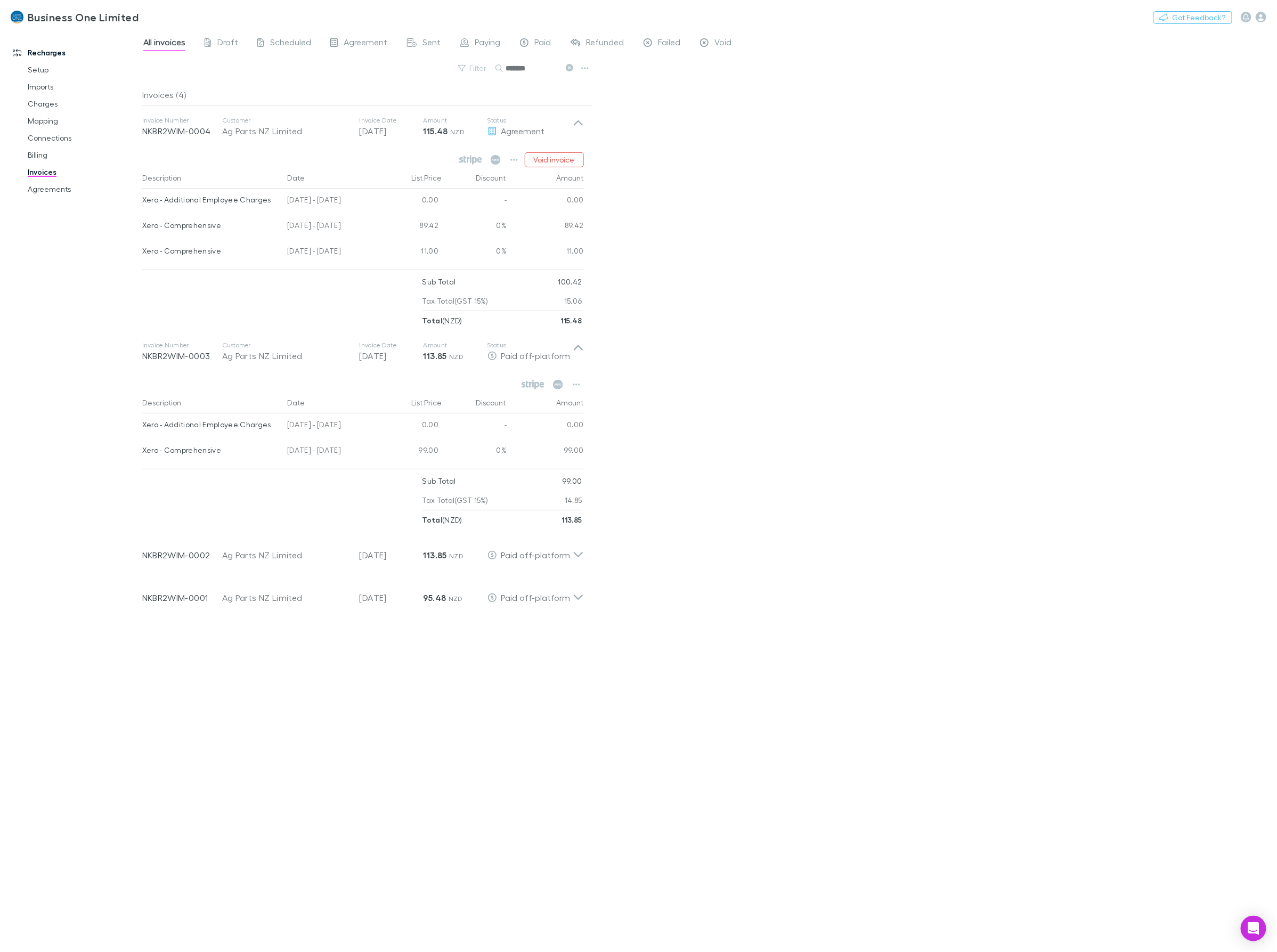 Image resolution: width=1277 pixels, height=952 pixels. I want to click on p: NKBR2WIM-0003, so click(183, 356).